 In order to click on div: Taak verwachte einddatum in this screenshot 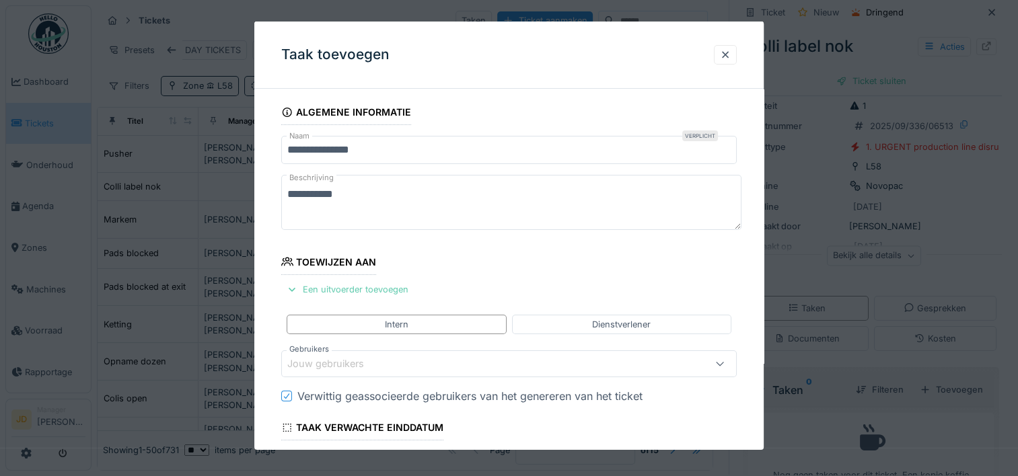, I will do `click(362, 429)`.